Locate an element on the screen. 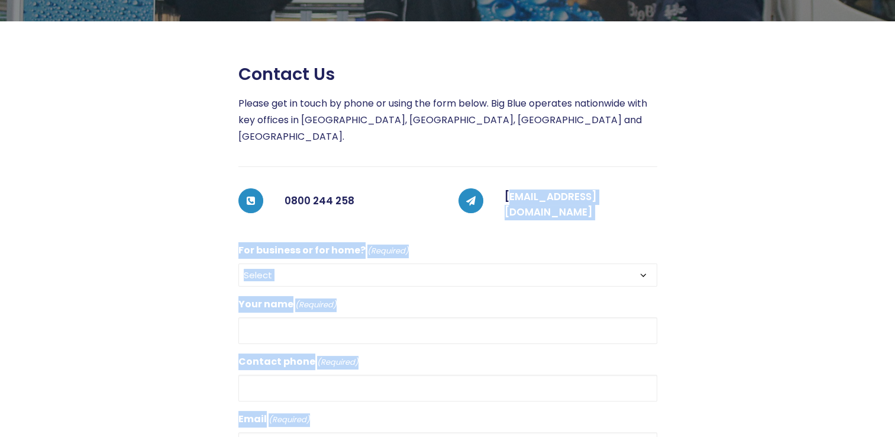 The width and height of the screenshot is (895, 437). label: Email is located at coordinates (274, 419).